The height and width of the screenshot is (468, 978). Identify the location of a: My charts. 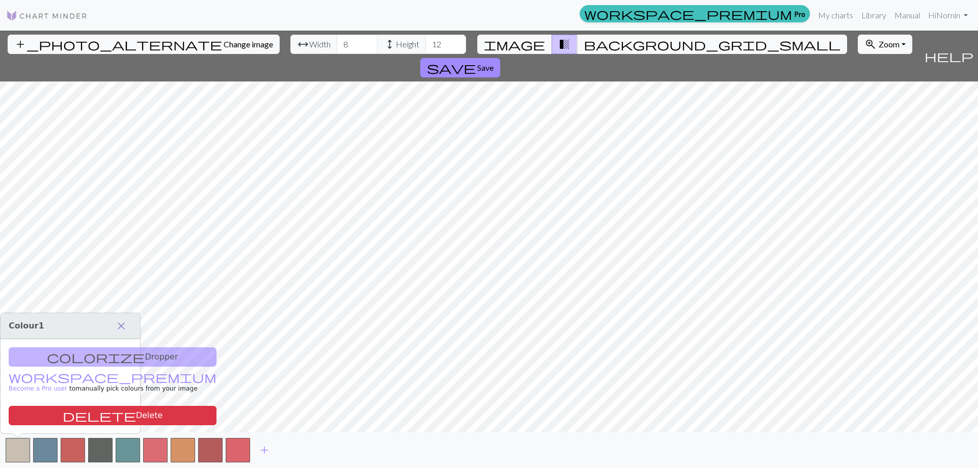
(835, 15).